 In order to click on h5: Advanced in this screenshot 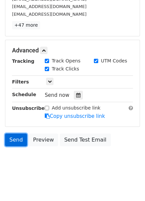, I will do `click(72, 50)`.